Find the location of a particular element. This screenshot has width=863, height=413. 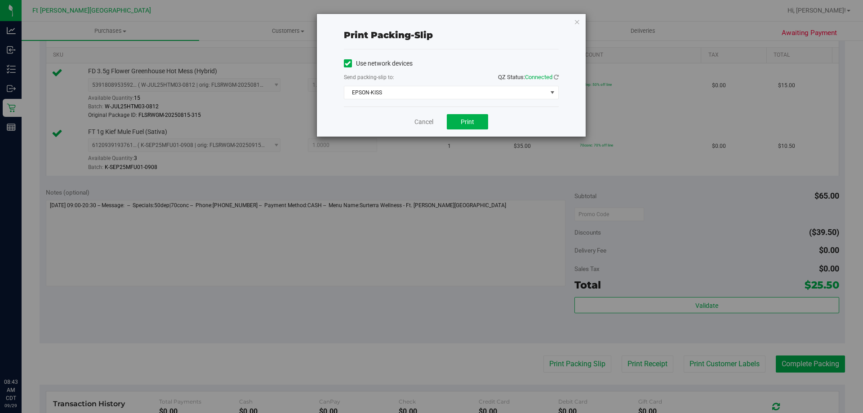

span: QZ Status: is located at coordinates (528, 77).